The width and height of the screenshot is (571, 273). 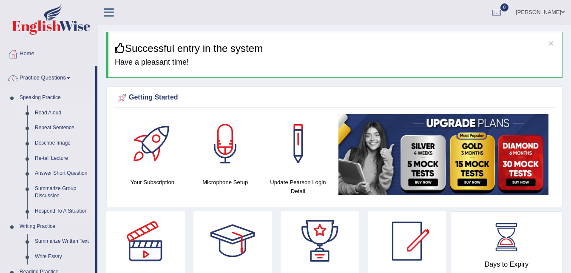 What do you see at coordinates (63, 192) in the screenshot?
I see `a: Summarize Group Discussion` at bounding box center [63, 192].